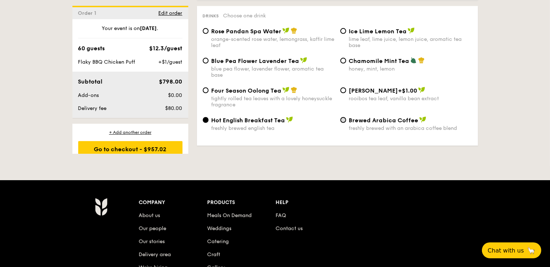 This screenshot has width=550, height=267. What do you see at coordinates (245, 16) in the screenshot?
I see `span: Choose one drink` at bounding box center [245, 16].